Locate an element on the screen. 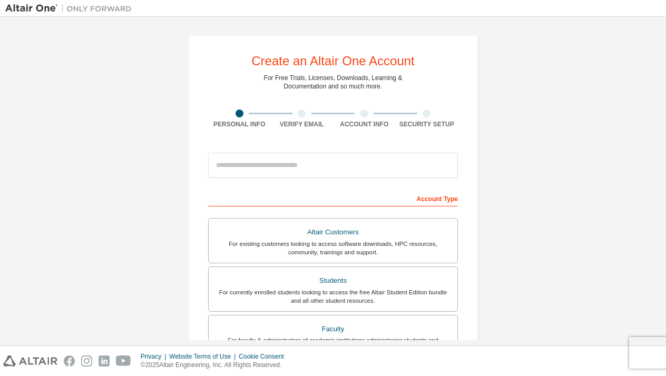 This screenshot has width=666, height=376. div: Create an Altair One Account is located at coordinates (333, 61).